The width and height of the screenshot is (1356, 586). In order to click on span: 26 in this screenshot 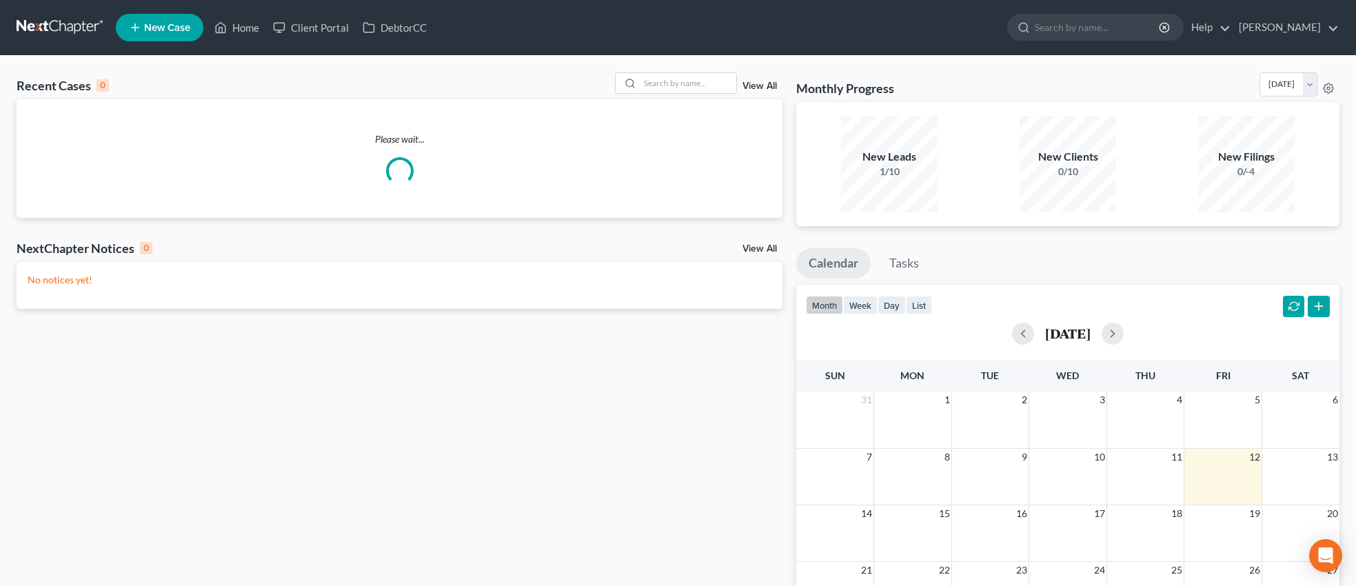, I will do `click(1255, 570)`.